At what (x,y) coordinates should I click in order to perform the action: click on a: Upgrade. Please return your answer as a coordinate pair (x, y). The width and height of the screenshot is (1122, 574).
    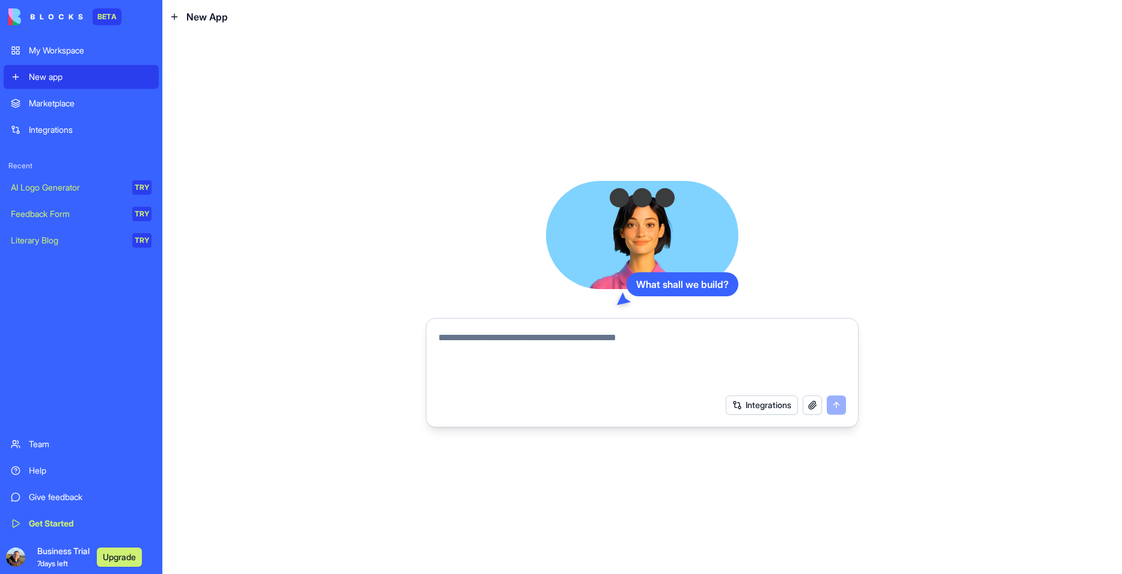
    Looking at the image, I should click on (119, 558).